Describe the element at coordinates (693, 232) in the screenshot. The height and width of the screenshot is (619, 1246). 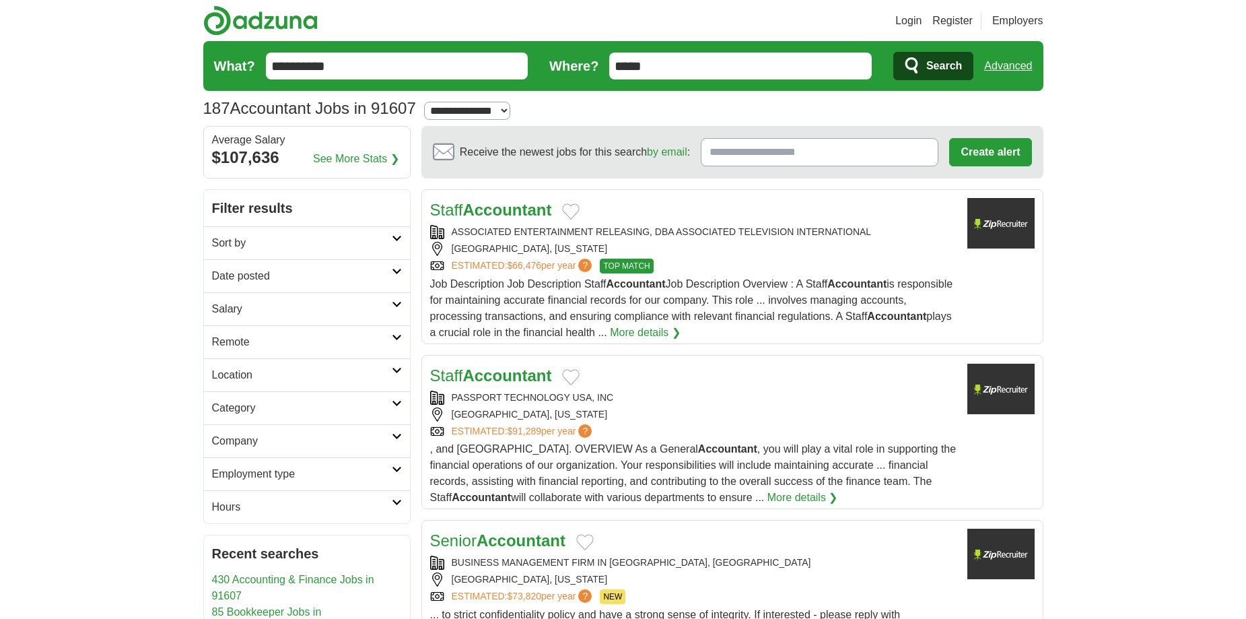
I see `div: ASSOCIATED ENTERTAINMENT RELEASING, DBA ASSOCIATED TELEVISION INTERNATIONAL` at that location.